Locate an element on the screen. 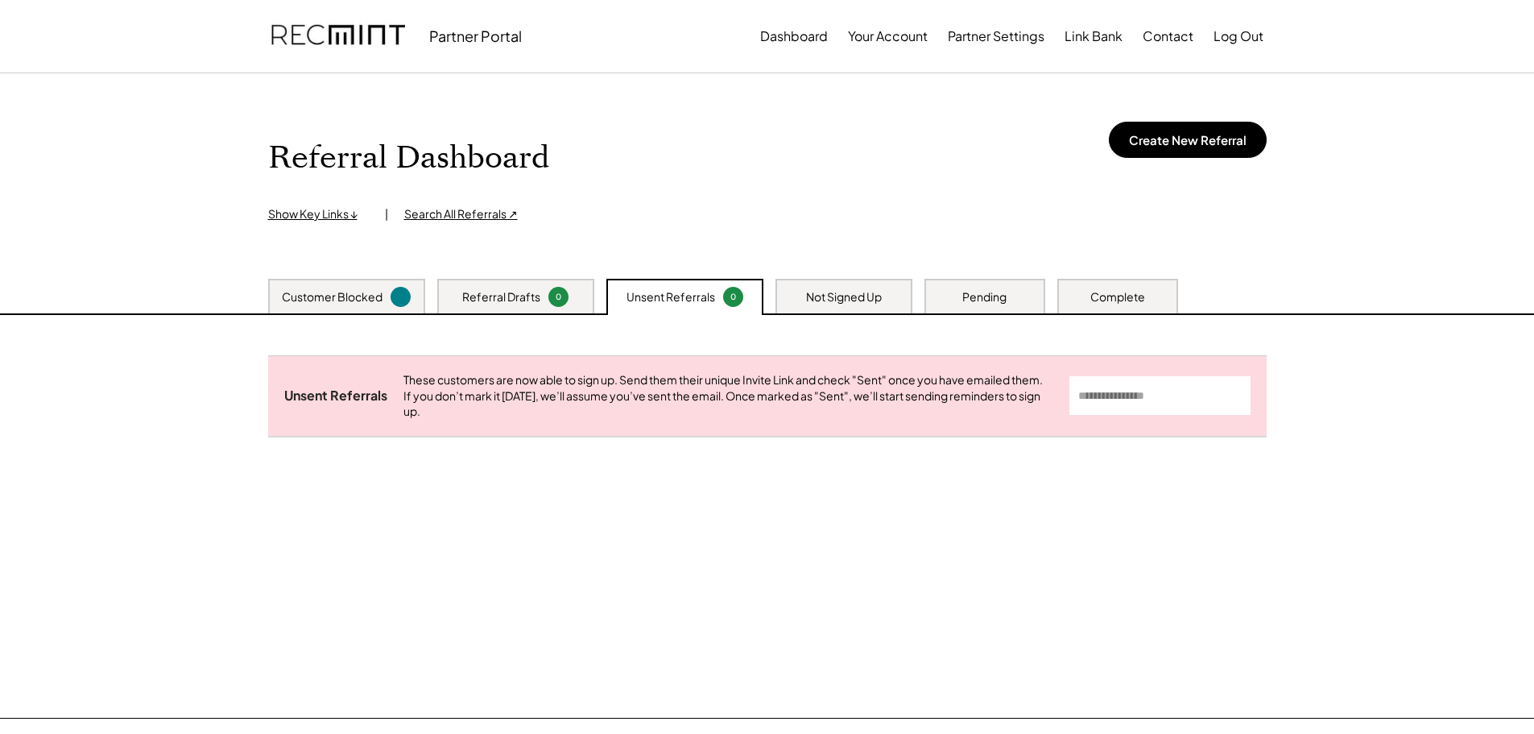 The width and height of the screenshot is (1534, 734). button: Your Account is located at coordinates (888, 36).